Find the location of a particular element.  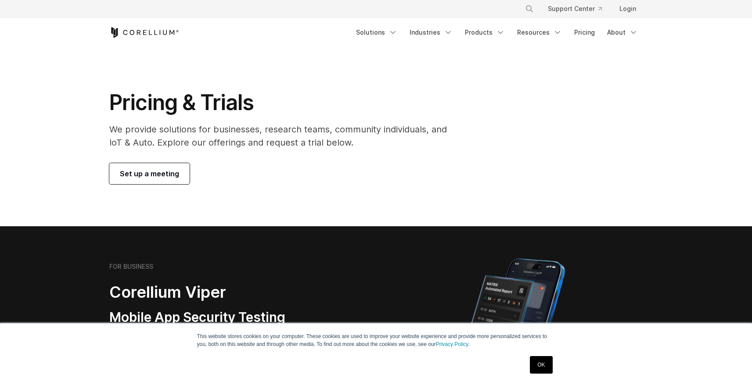

a: Login is located at coordinates (628, 9).